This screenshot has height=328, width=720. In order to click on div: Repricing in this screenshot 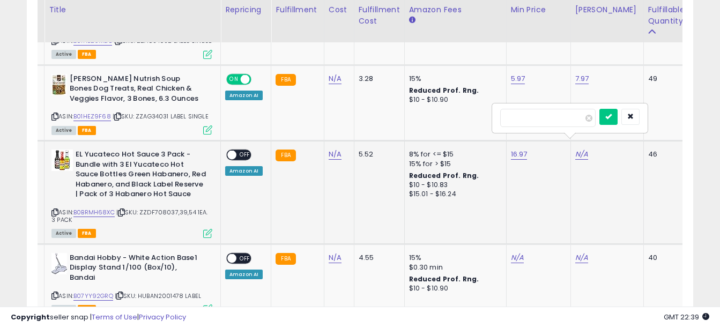, I will do `click(246, 10)`.